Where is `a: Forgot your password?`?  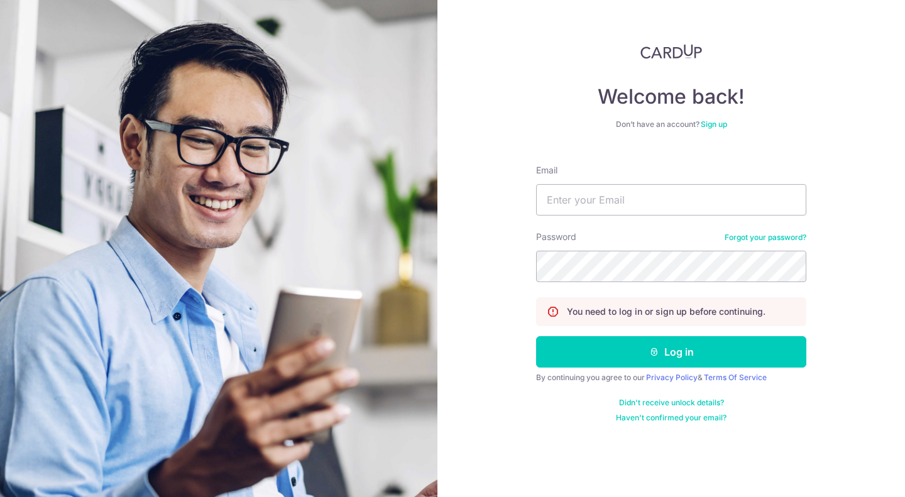
a: Forgot your password? is located at coordinates (766, 238).